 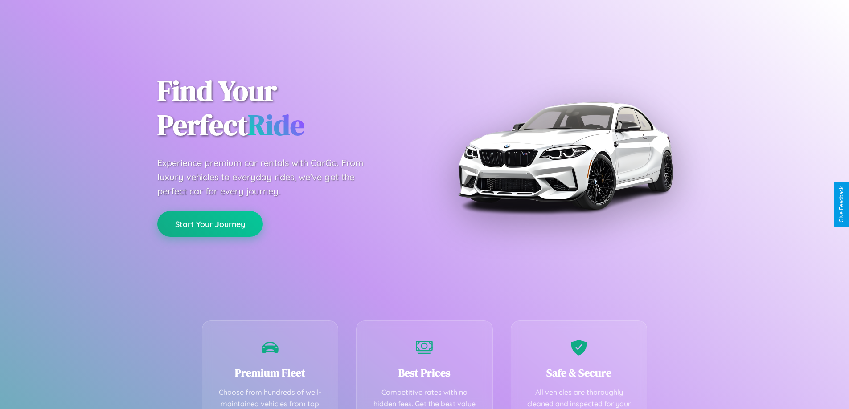 What do you see at coordinates (284, 108) in the screenshot?
I see `h1: Find Your Perfect` at bounding box center [284, 108].